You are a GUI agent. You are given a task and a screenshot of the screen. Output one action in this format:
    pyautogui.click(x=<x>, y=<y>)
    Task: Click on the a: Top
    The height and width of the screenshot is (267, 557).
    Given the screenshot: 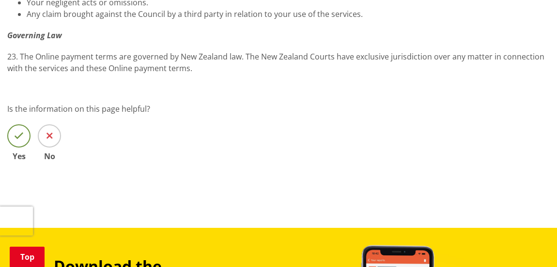 What is the action you would take?
    pyautogui.click(x=27, y=257)
    